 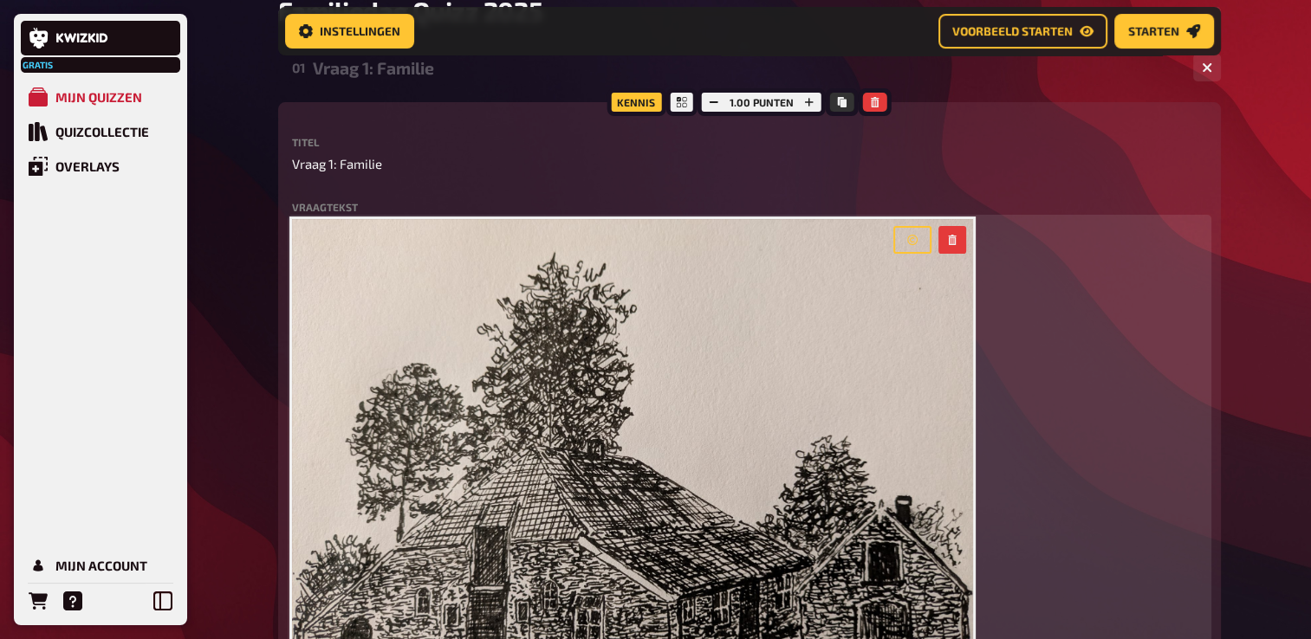 What do you see at coordinates (88, 166) in the screenshot?
I see `div: Overlays` at bounding box center [88, 166].